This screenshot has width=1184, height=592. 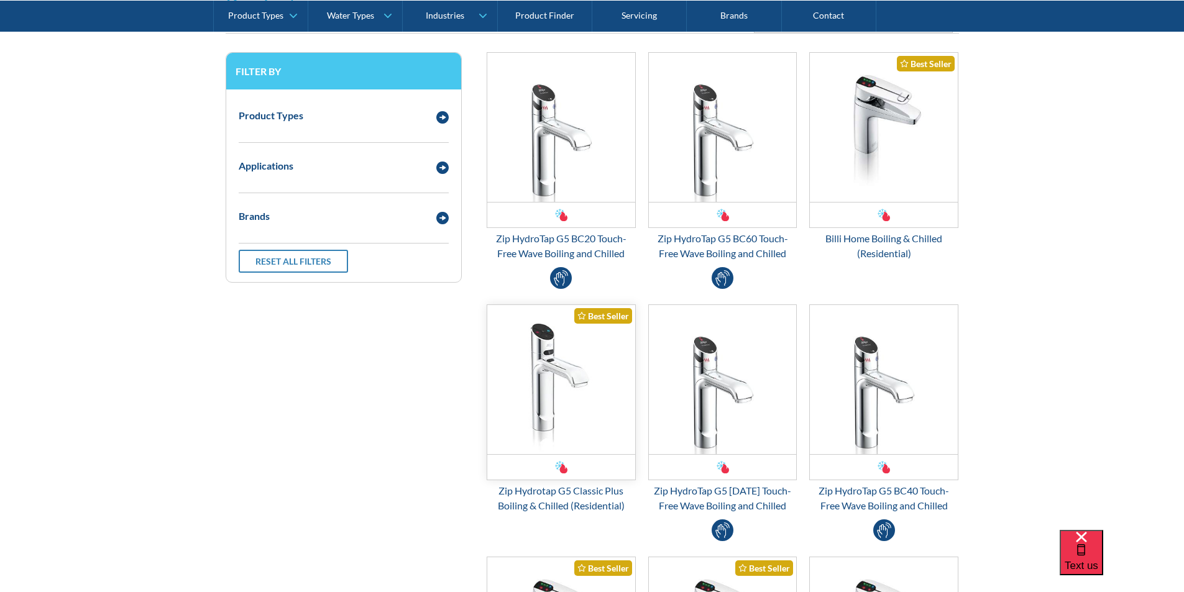 What do you see at coordinates (561, 380) in the screenshot?
I see `img: Zip Hydrotap G5 Classic Plus Boiling & Chilled (Residential)` at bounding box center [561, 380].